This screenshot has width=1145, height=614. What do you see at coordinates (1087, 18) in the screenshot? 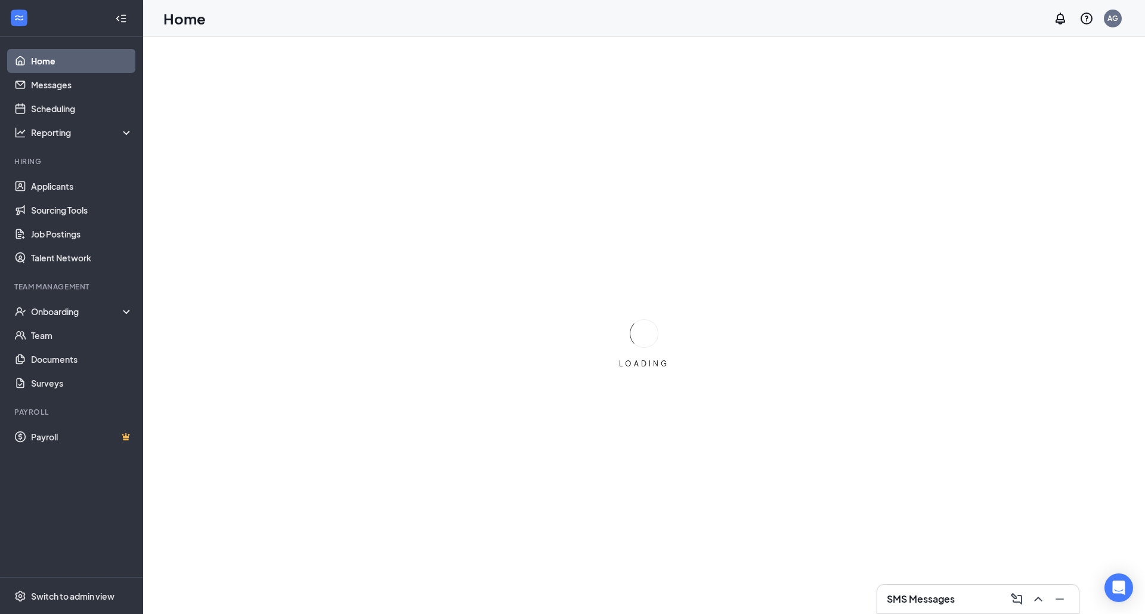
I see `svg: QuestionInfo` at bounding box center [1087, 18].